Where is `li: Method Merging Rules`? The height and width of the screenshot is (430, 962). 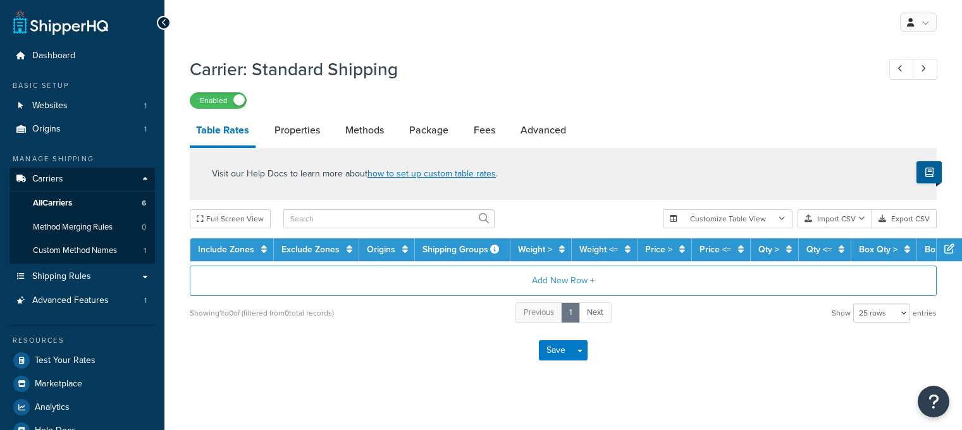 li: Method Merging Rules is located at coordinates (82, 227).